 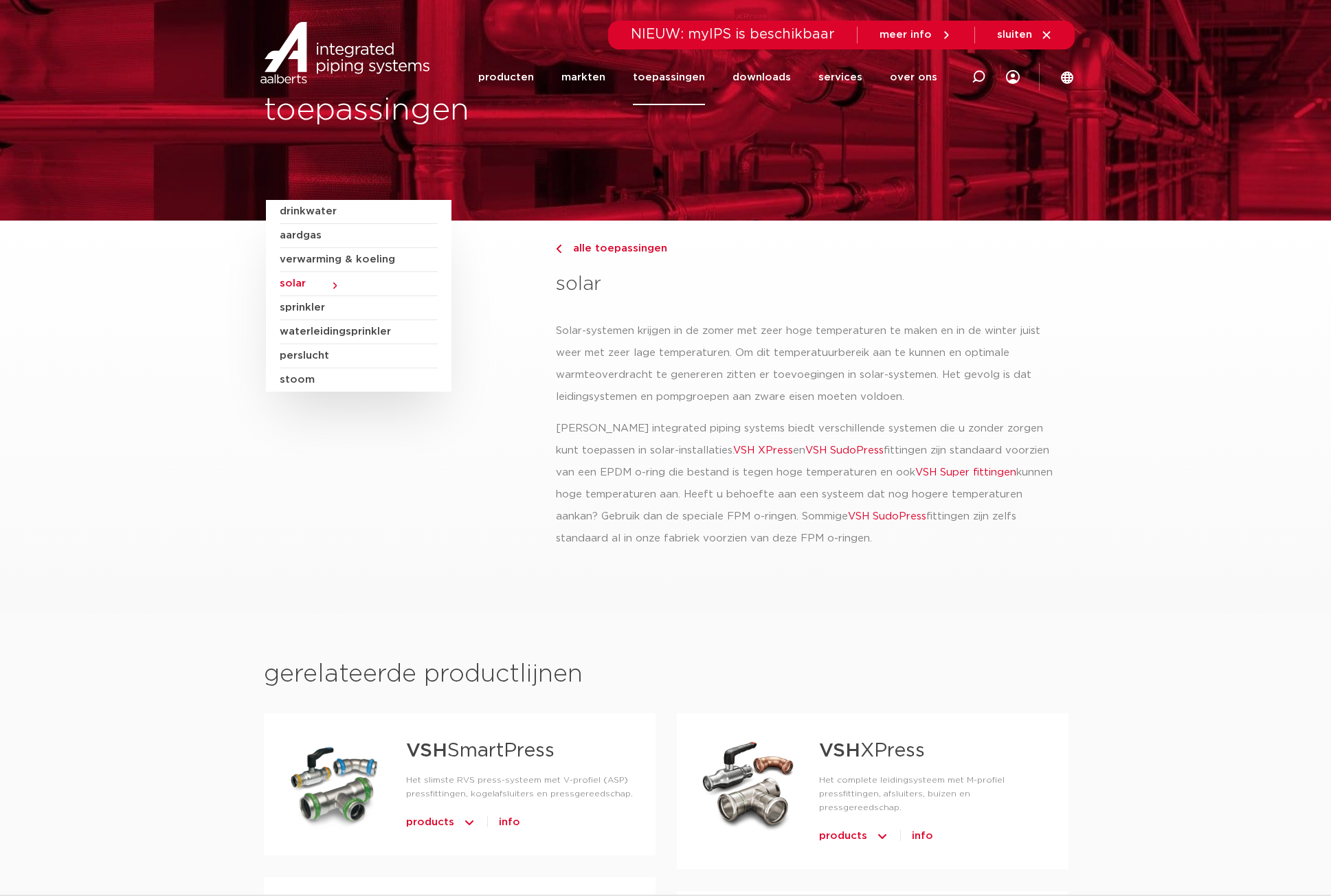 What do you see at coordinates (506, 77) in the screenshot?
I see `a: producten` at bounding box center [506, 77].